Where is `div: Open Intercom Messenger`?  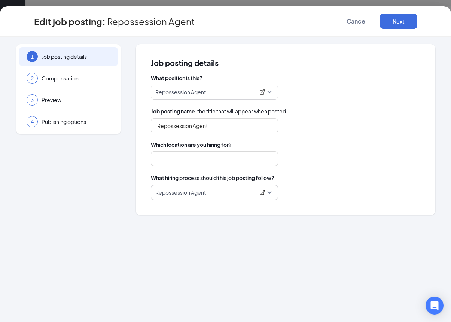 div: Open Intercom Messenger is located at coordinates (434, 305).